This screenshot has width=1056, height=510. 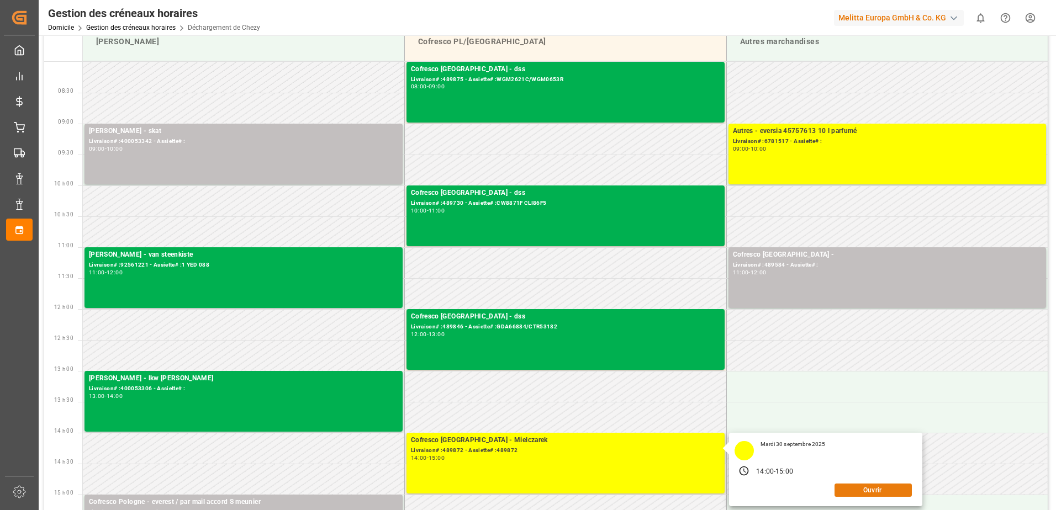 What do you see at coordinates (63, 431) in the screenshot?
I see `span: 14 h 00` at bounding box center [63, 431].